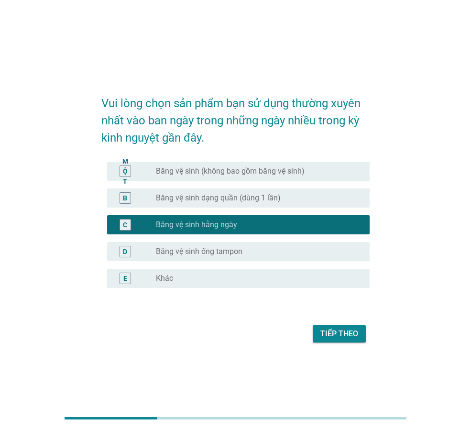 The height and width of the screenshot is (430, 471). I want to click on font: Tiếp theo, so click(339, 333).